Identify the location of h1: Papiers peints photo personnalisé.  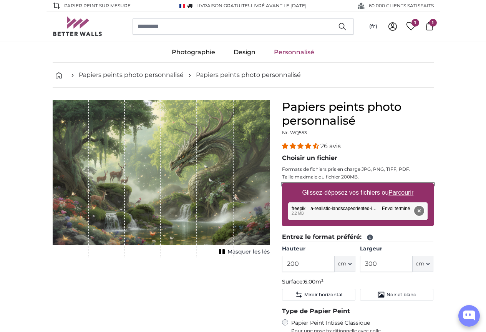
(358, 114).